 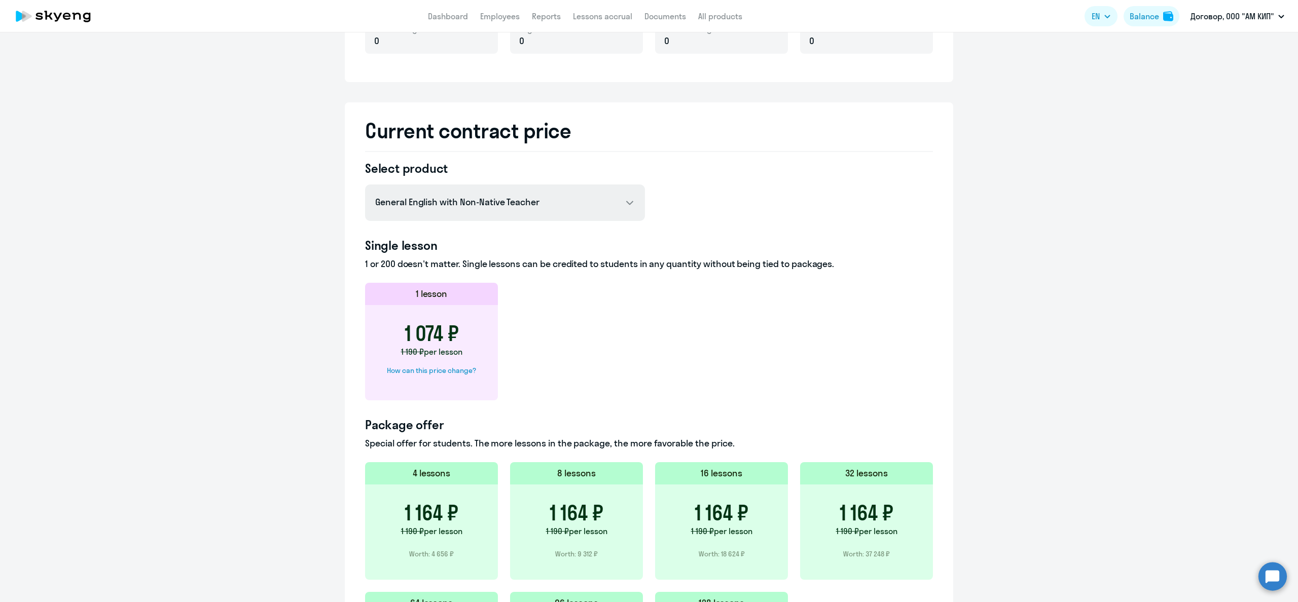 What do you see at coordinates (577, 554) in the screenshot?
I see `p: Worth: 9 312 ₽` at bounding box center [577, 554].